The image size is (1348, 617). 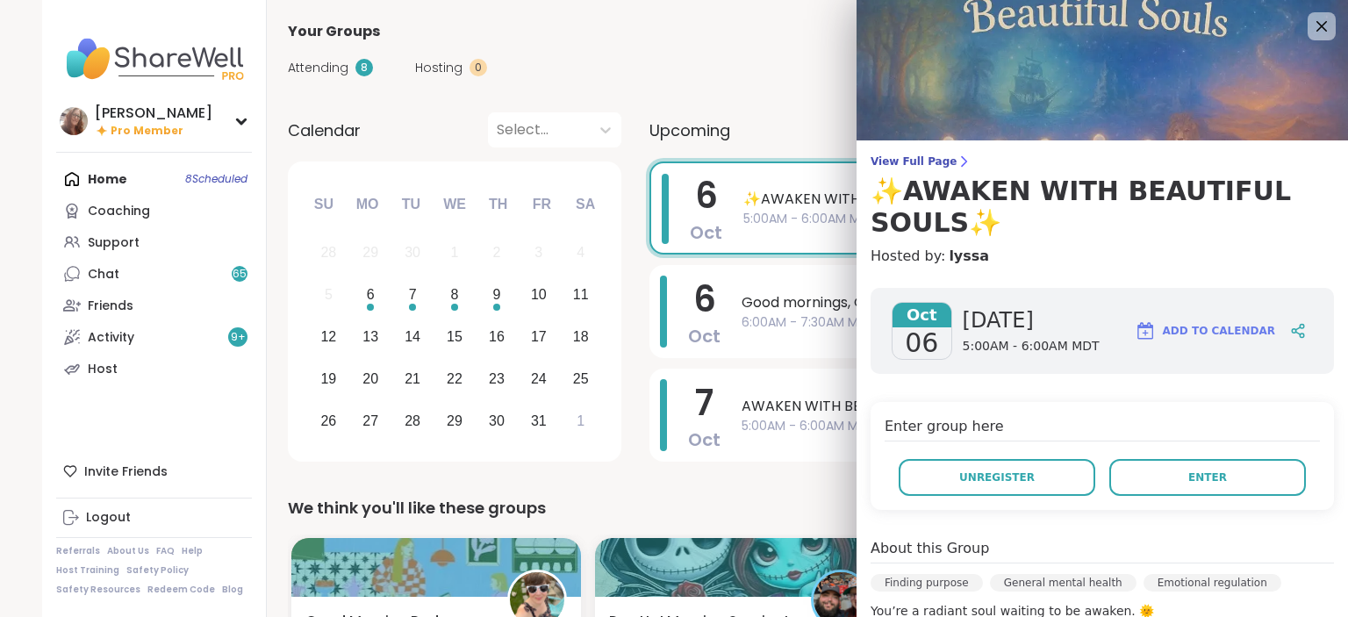 I want to click on div: Not available Thursday, October 2nd, 2025, so click(x=497, y=253).